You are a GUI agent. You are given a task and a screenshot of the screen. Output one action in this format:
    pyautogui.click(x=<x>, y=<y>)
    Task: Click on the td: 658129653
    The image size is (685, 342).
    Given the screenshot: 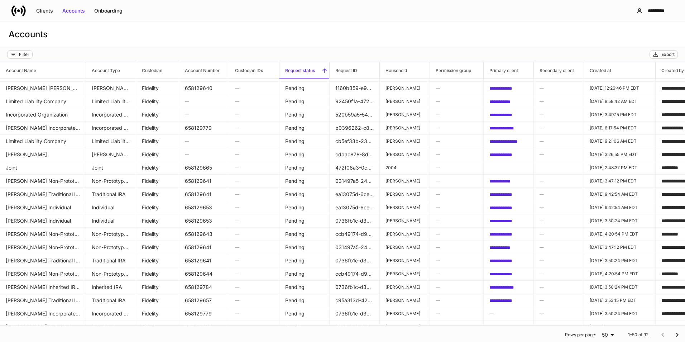 What is the action you would take?
    pyautogui.click(x=204, y=221)
    